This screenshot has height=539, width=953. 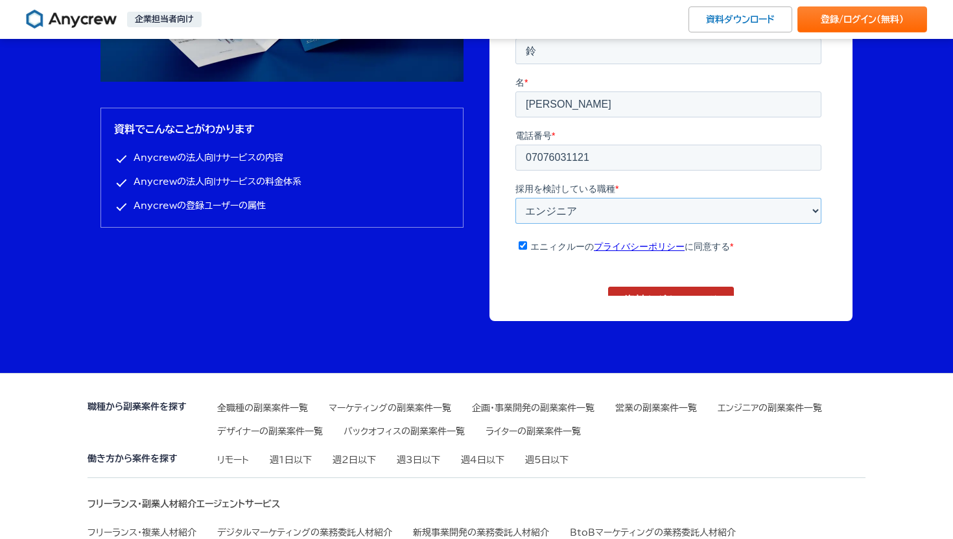 I want to click on h3: 資料でこんなことがわかります, so click(x=282, y=129).